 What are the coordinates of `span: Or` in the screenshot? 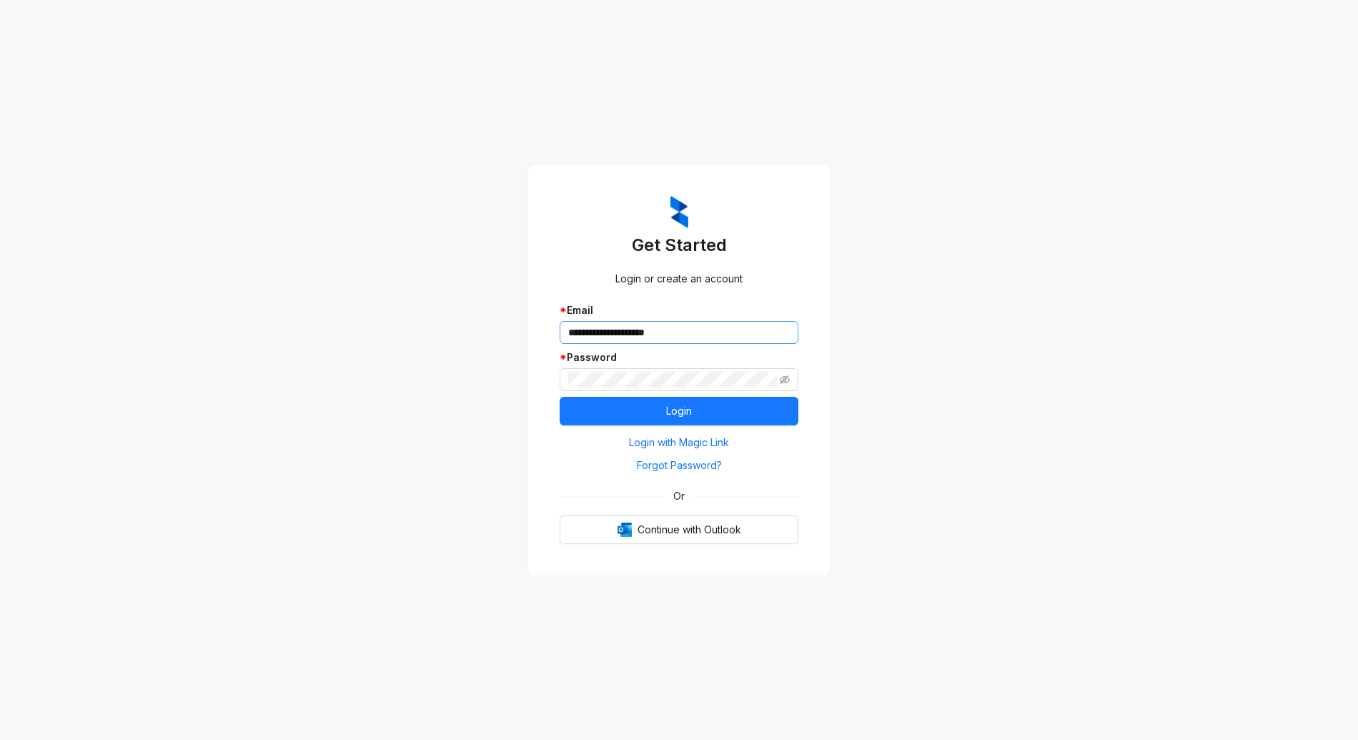 It's located at (679, 496).